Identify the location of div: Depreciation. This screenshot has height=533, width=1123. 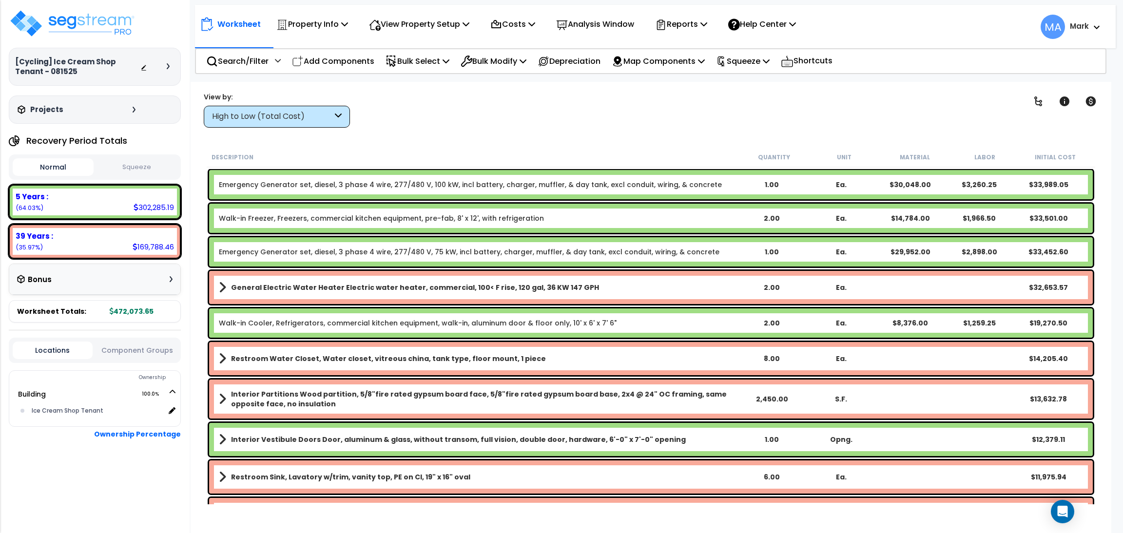
(569, 61).